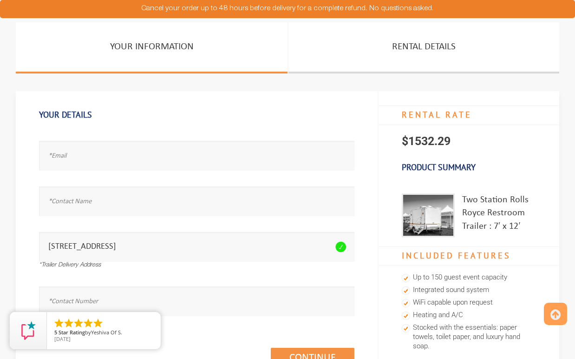  Describe the element at coordinates (469, 315) in the screenshot. I see `li: Heating and A/C` at that location.